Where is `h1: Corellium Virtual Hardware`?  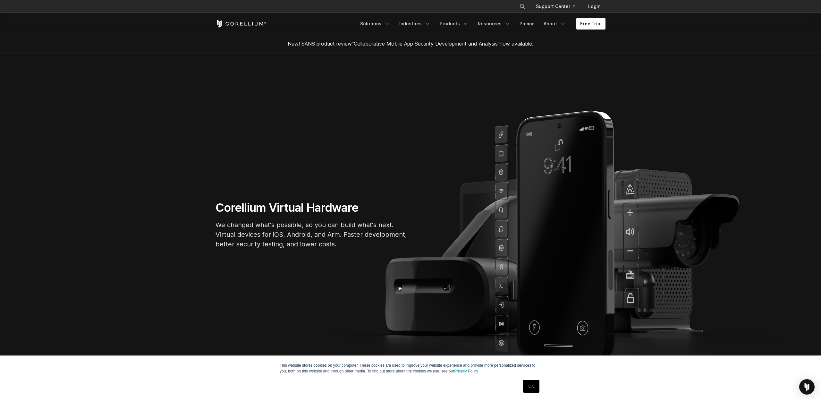
h1: Corellium Virtual Hardware is located at coordinates (312, 207).